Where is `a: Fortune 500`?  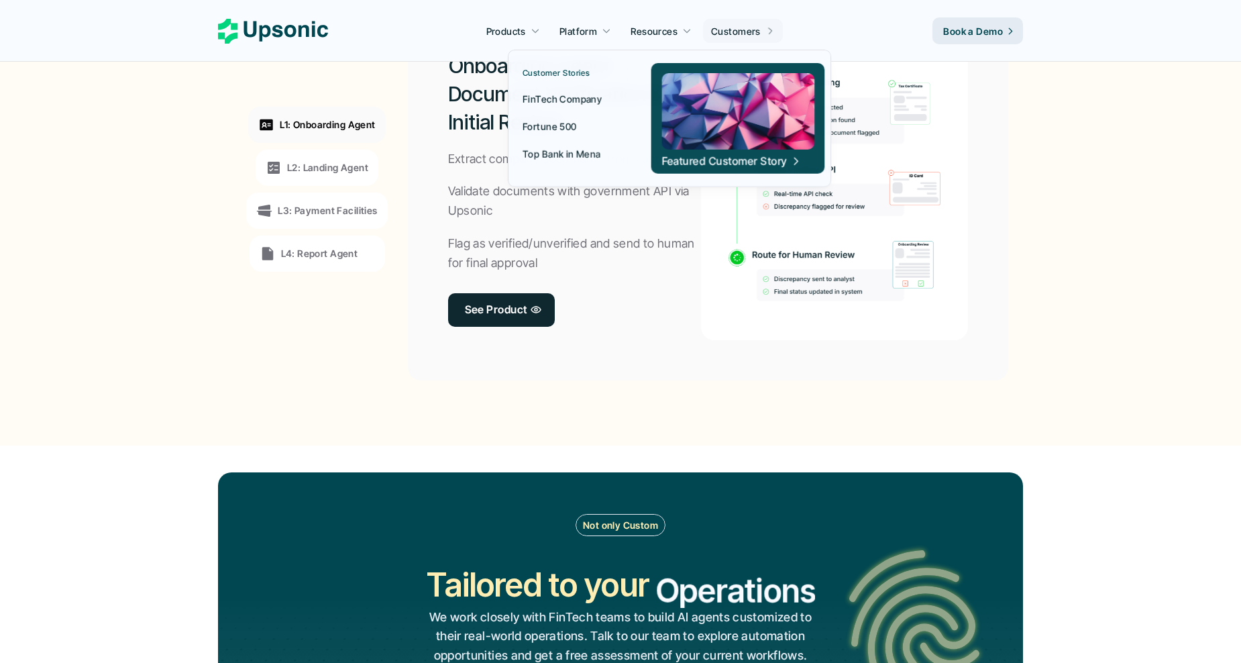
a: Fortune 500 is located at coordinates (571, 126).